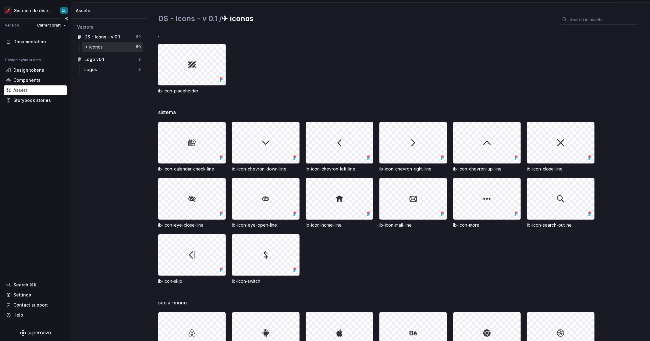 The height and width of the screenshot is (341, 650). I want to click on div: ib-icon-close-line, so click(560, 169).